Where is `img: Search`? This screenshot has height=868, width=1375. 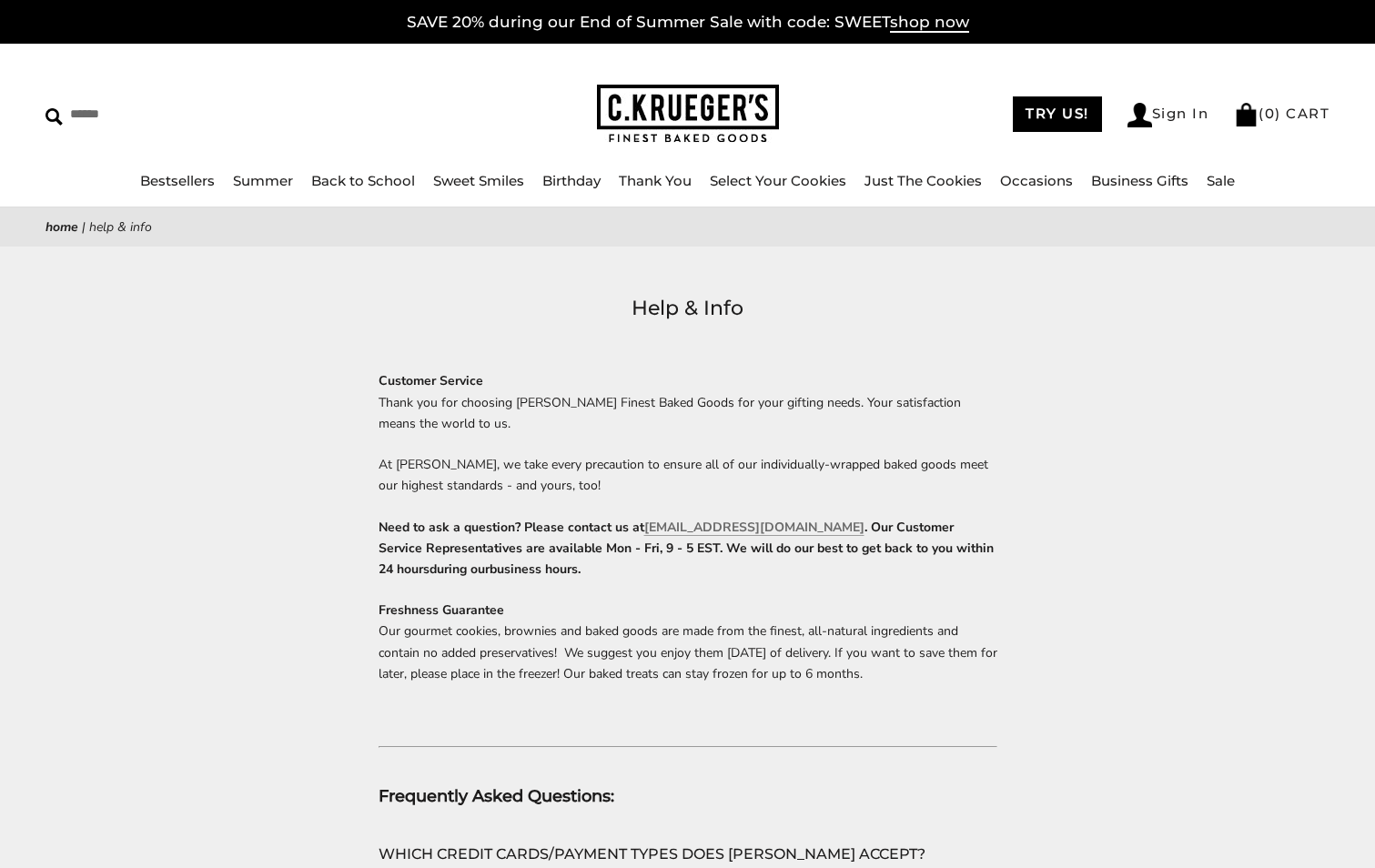
img: Search is located at coordinates (54, 116).